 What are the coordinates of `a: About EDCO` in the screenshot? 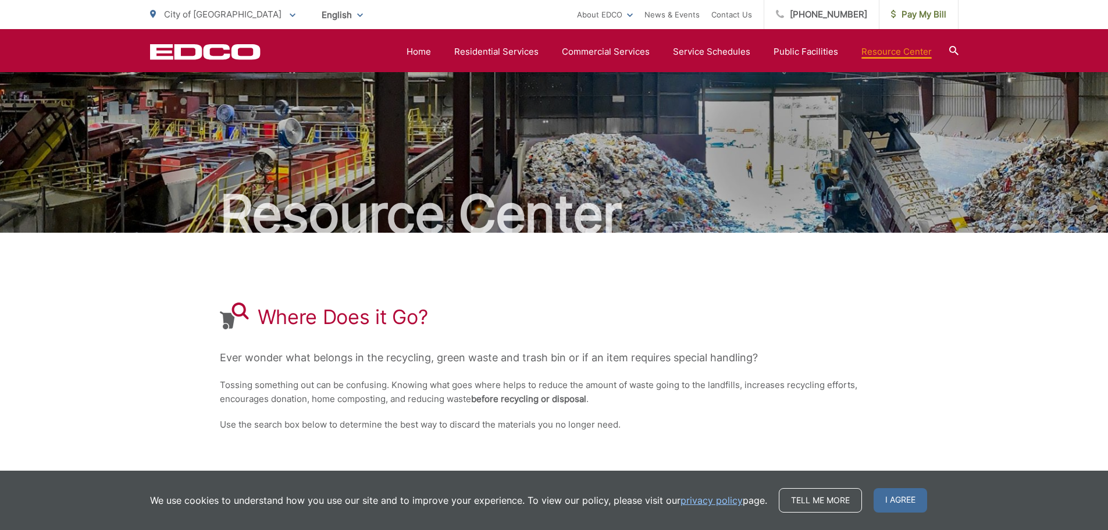 It's located at (605, 15).